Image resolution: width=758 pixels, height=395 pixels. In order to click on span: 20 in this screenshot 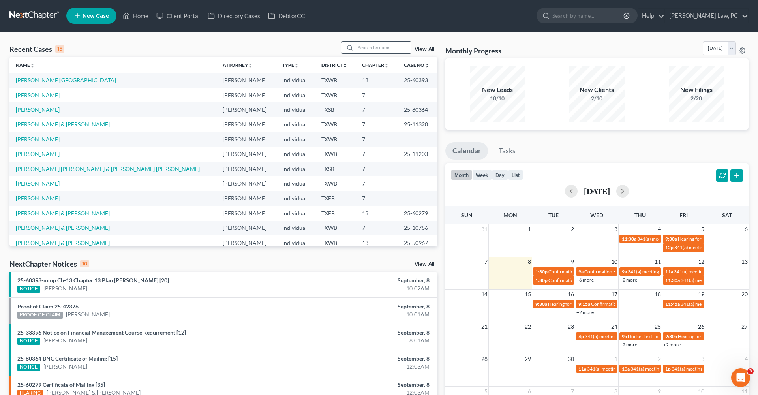, I will do `click(744, 294)`.